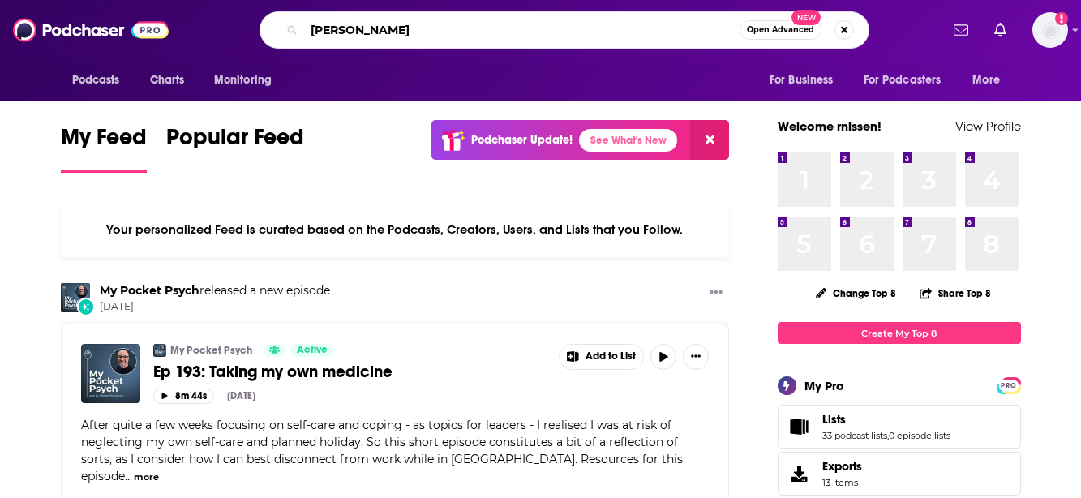 This screenshot has height=498, width=1081. Describe the element at coordinates (1009, 384) in the screenshot. I see `a: PRO` at that location.